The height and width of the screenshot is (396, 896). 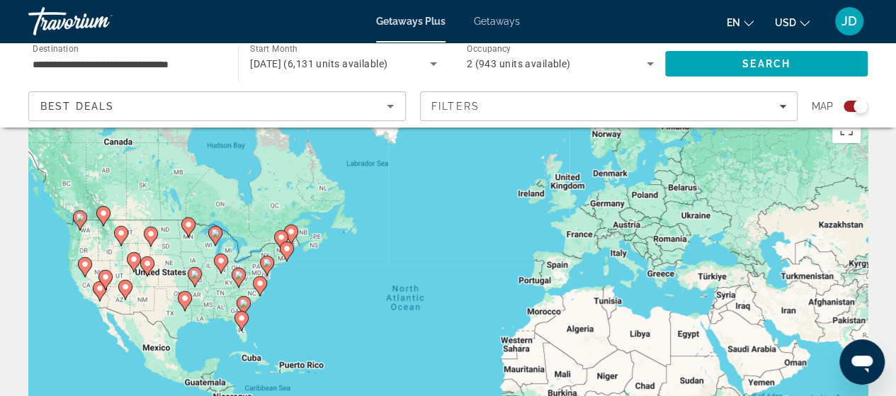 What do you see at coordinates (766, 64) in the screenshot?
I see `button: Search` at bounding box center [766, 64].